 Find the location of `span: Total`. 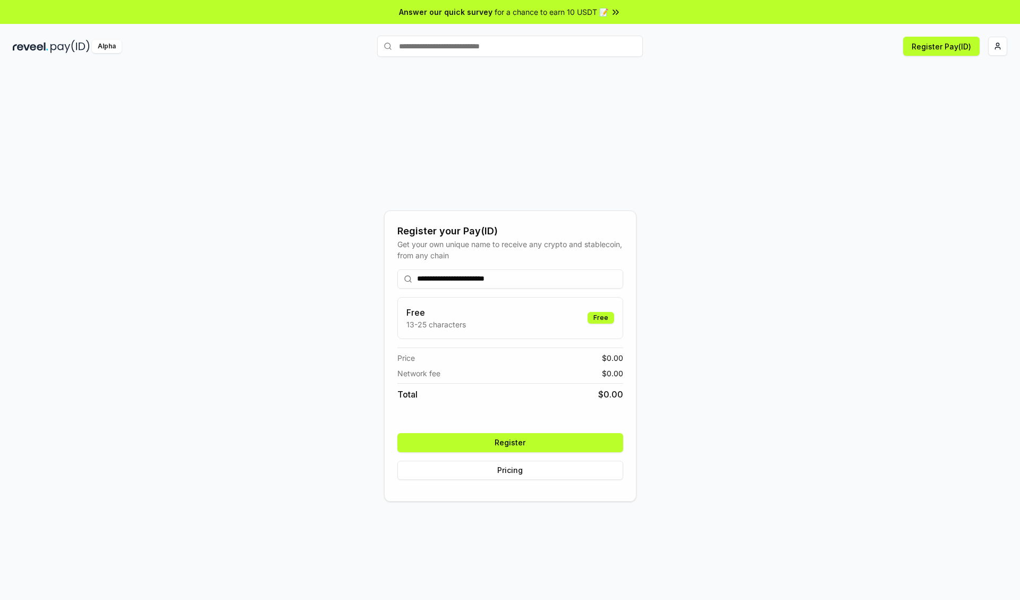

span: Total is located at coordinates (407, 394).